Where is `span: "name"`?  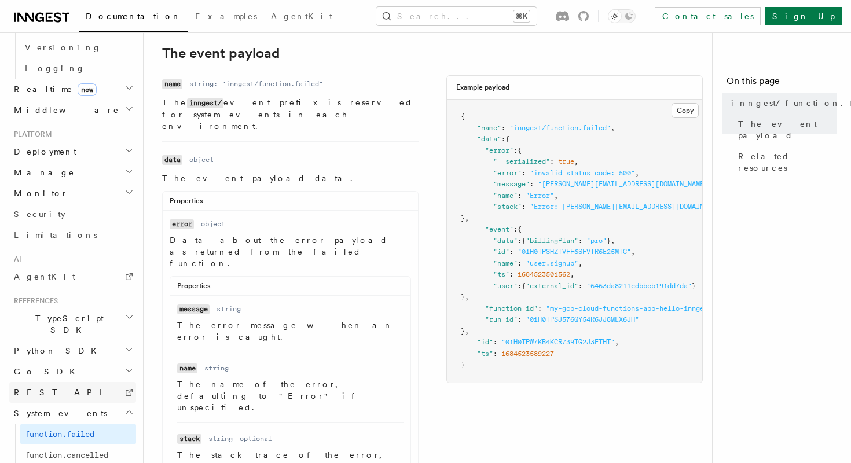 span: "name" is located at coordinates (505, 196).